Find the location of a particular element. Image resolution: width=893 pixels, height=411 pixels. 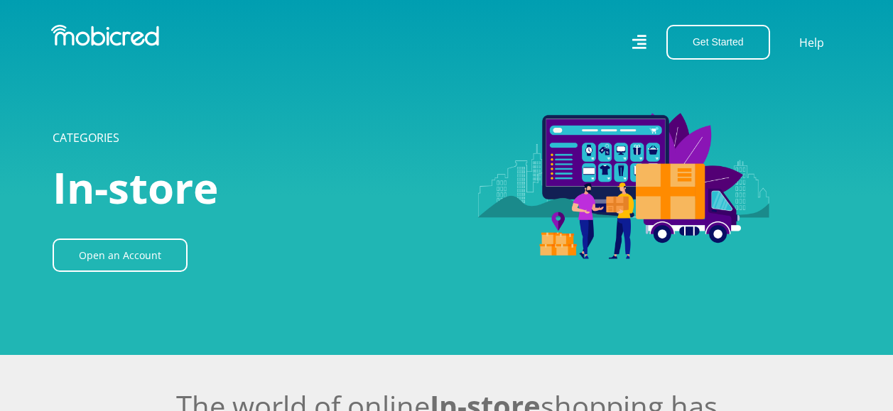

button: Get Started is located at coordinates (718, 42).